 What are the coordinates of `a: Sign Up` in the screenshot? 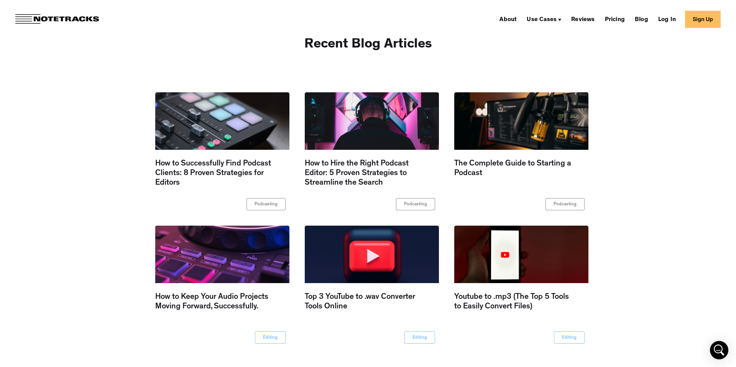 It's located at (702, 19).